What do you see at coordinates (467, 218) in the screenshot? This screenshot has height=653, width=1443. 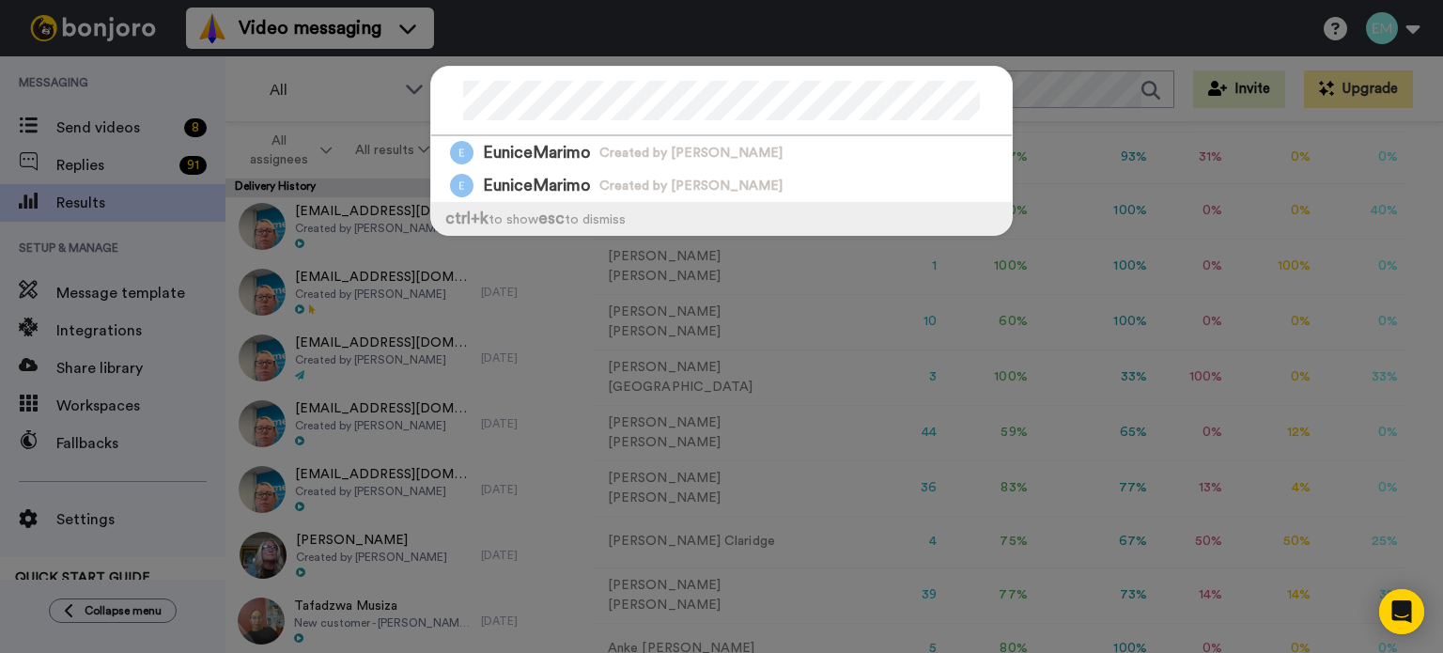 I see `span: ctrl +k` at bounding box center [467, 218].